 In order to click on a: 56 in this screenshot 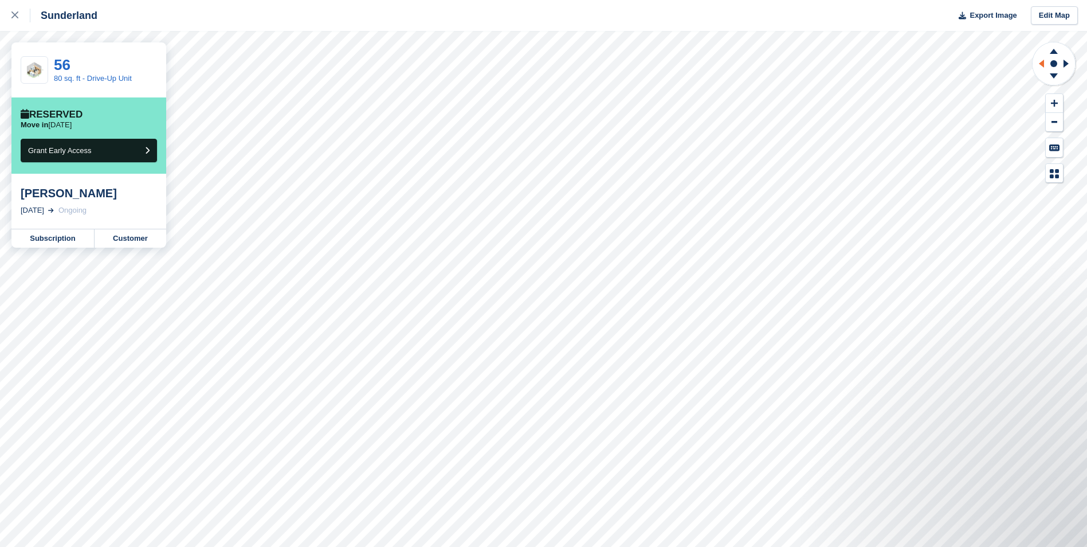, I will do `click(62, 65)`.